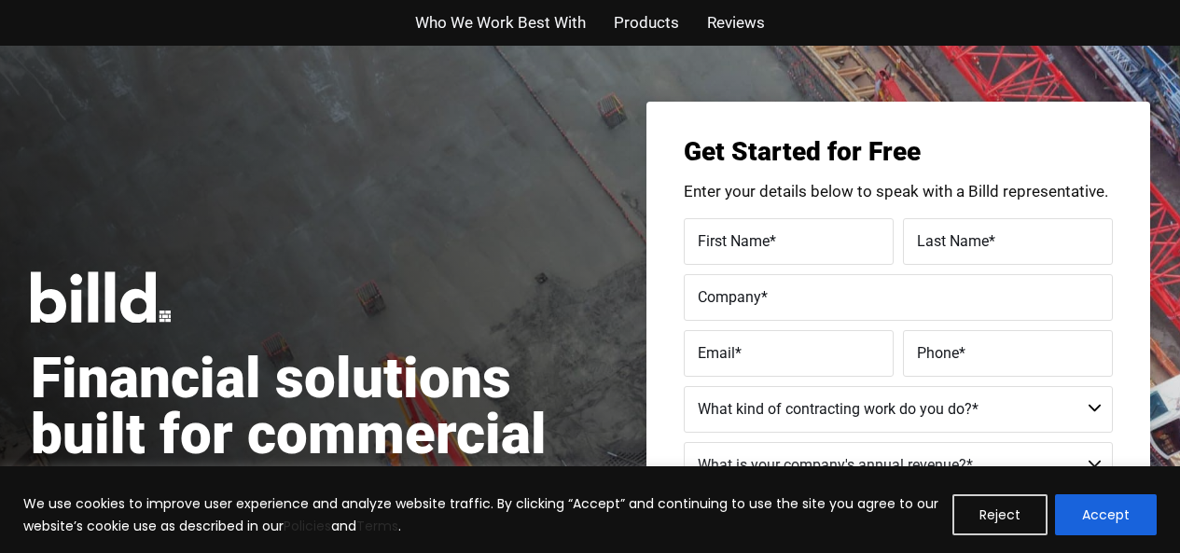 Image resolution: width=1180 pixels, height=553 pixels. Describe the element at coordinates (311, 435) in the screenshot. I see `h1: Financial solutions built for commercial subcontractors` at that location.